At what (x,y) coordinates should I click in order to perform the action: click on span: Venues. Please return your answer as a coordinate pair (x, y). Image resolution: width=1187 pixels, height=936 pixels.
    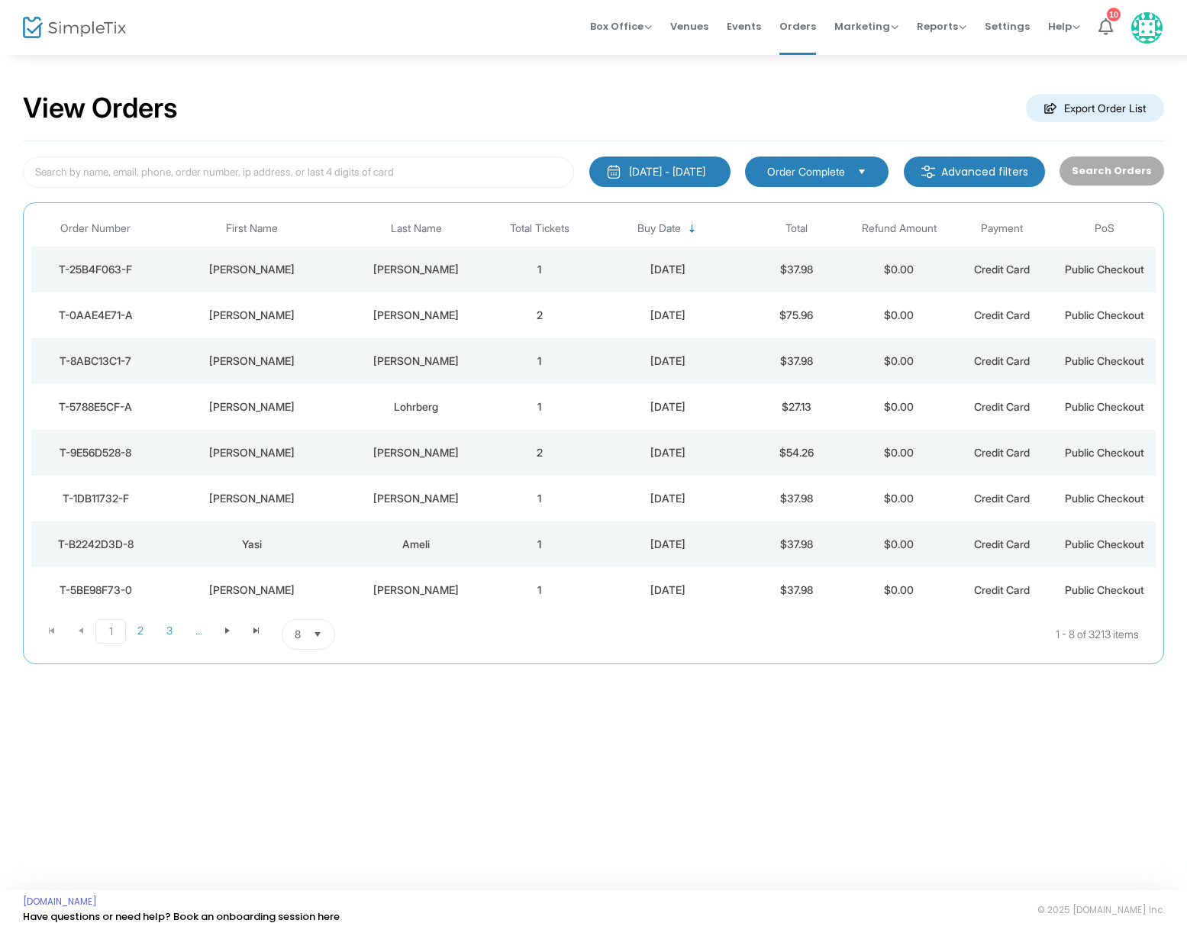
    Looking at the image, I should click on (689, 26).